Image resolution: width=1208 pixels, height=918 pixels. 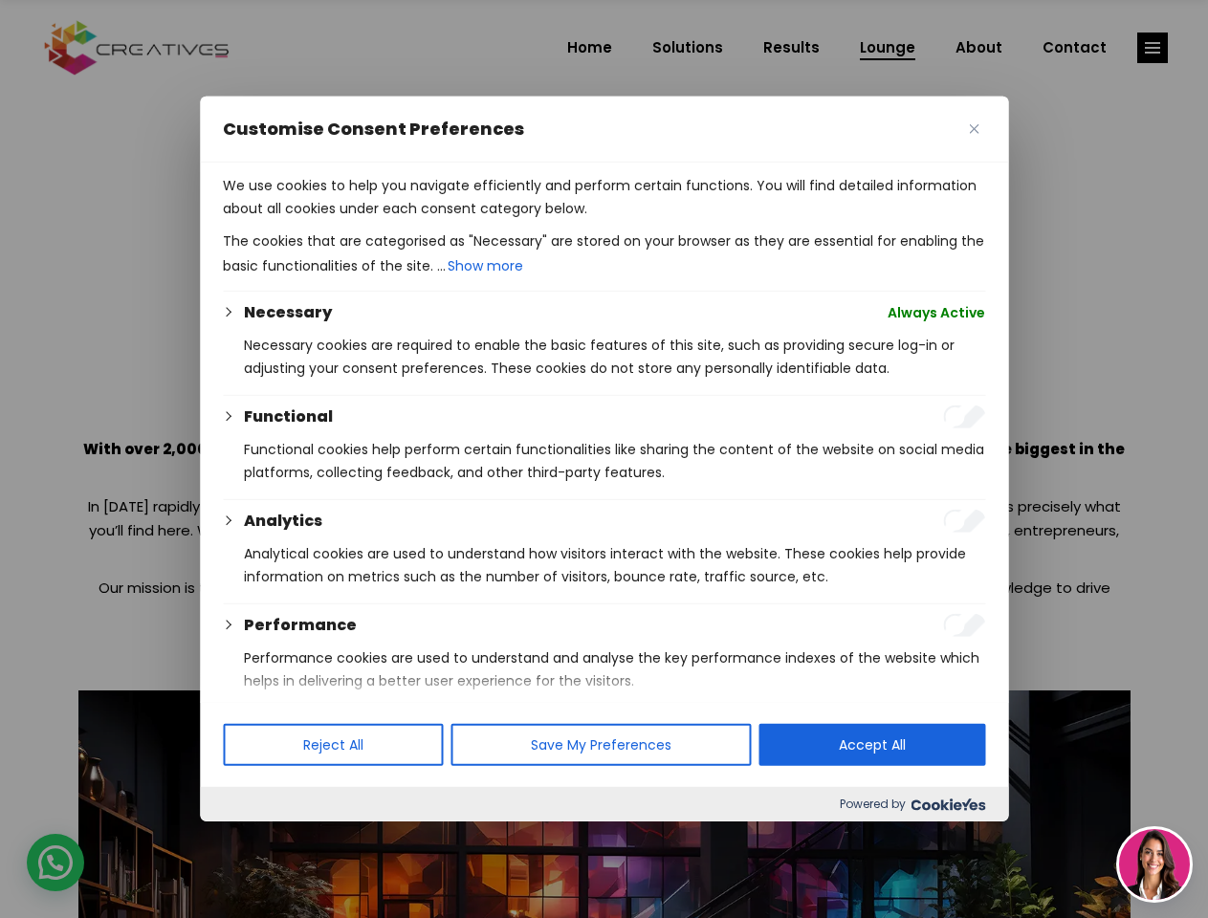 What do you see at coordinates (614, 357) in the screenshot?
I see `p: Necessary cookies are required to enable the basic features of this site, such as providing secur...` at bounding box center [614, 357].